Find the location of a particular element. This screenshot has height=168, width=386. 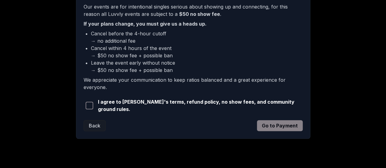

p: We appreciate your communication to keep ratios balanced and a great experience for everyone. is located at coordinates (193, 84).